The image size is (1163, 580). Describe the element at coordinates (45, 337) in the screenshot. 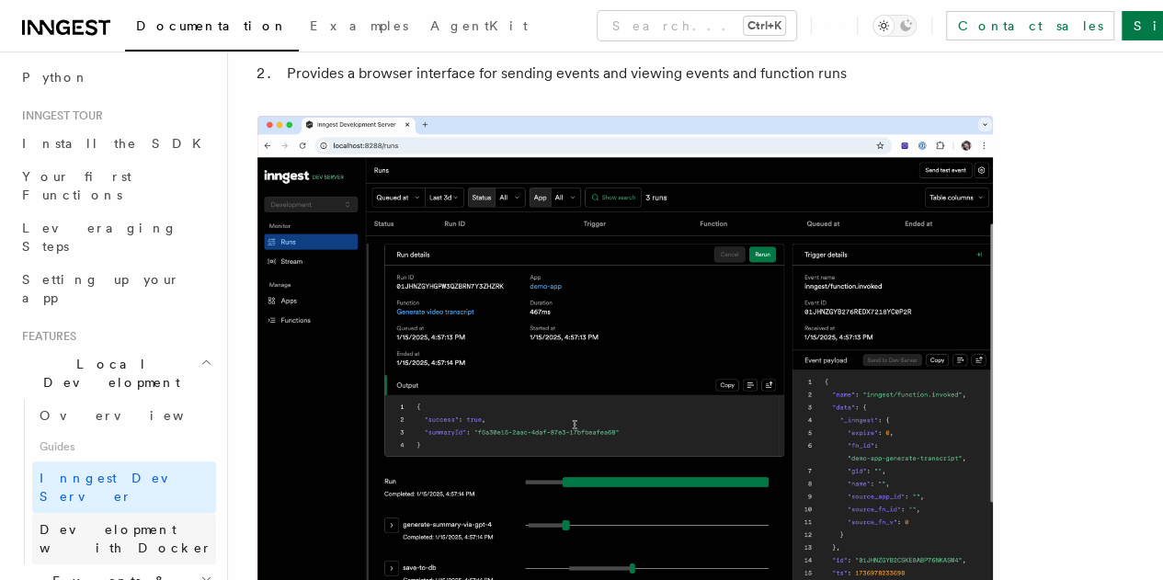

I see `span: Features` at that location.